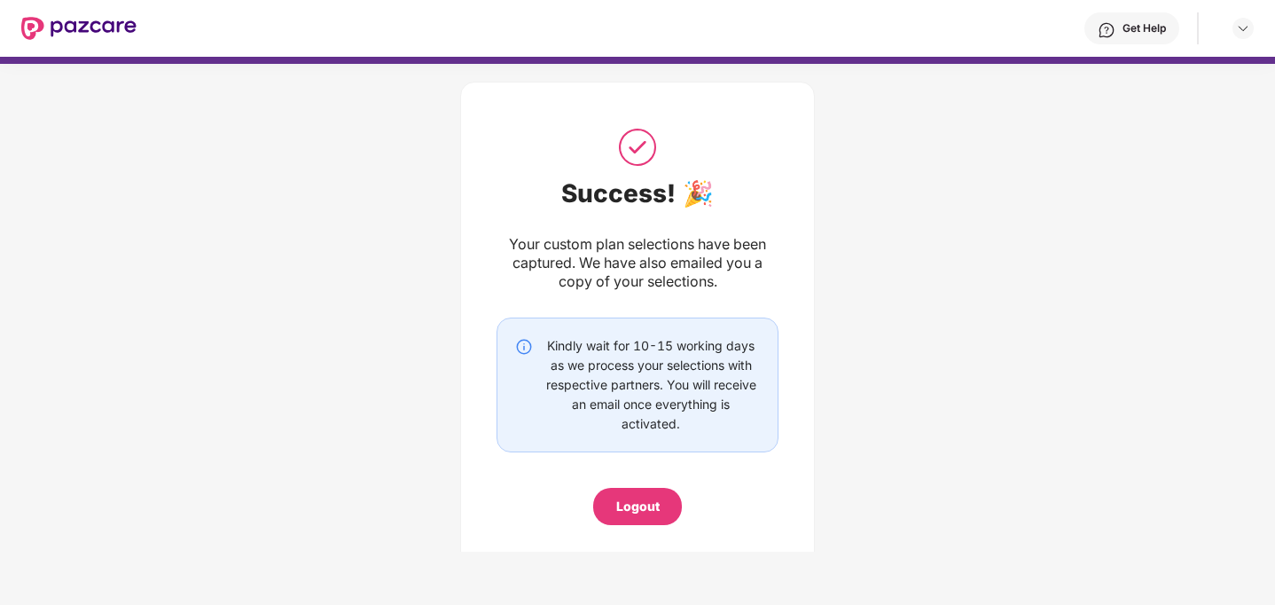  What do you see at coordinates (1107, 30) in the screenshot?
I see `img: svg+xml;base64,PHN2ZyBpZD0iSGVscC0zMngzMiIgeG1sbnM9Imh0dHA6Ly93d3cudzMub3JnLzIwMDAvc3ZnIiB3aWR0aD...` at bounding box center [1107, 30].